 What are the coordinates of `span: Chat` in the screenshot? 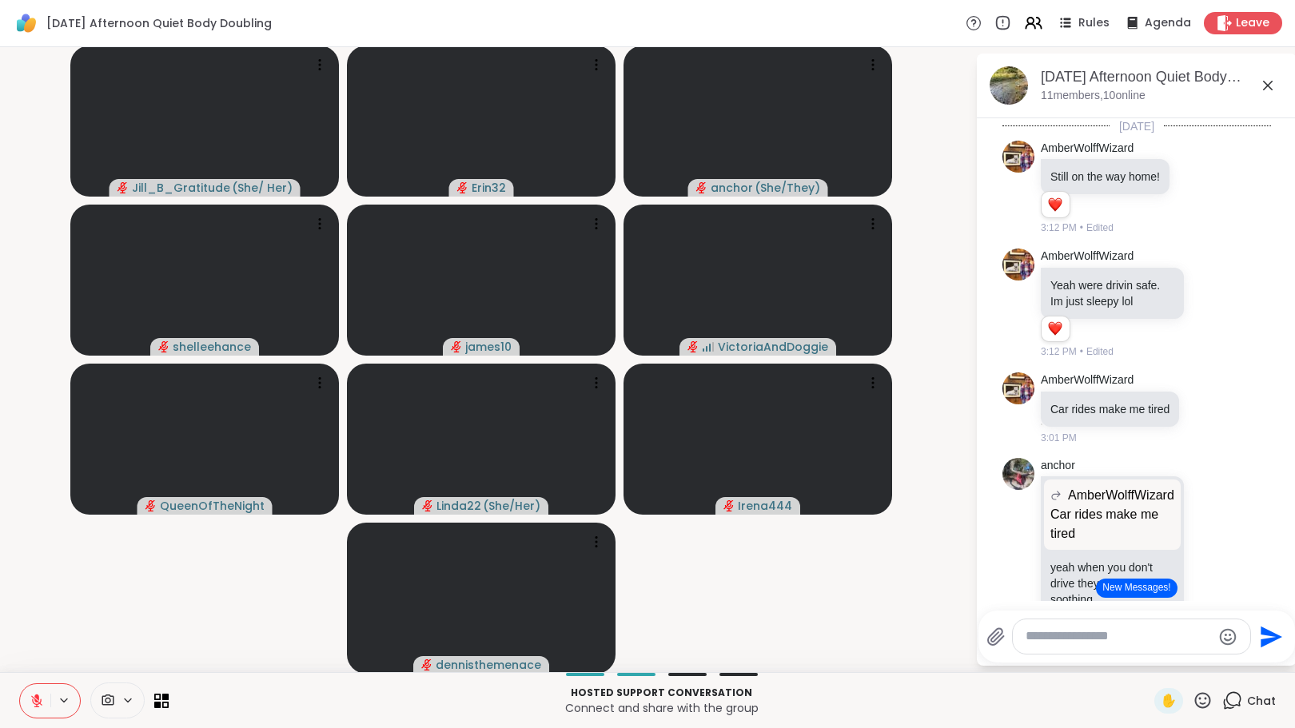 It's located at (1262, 701).